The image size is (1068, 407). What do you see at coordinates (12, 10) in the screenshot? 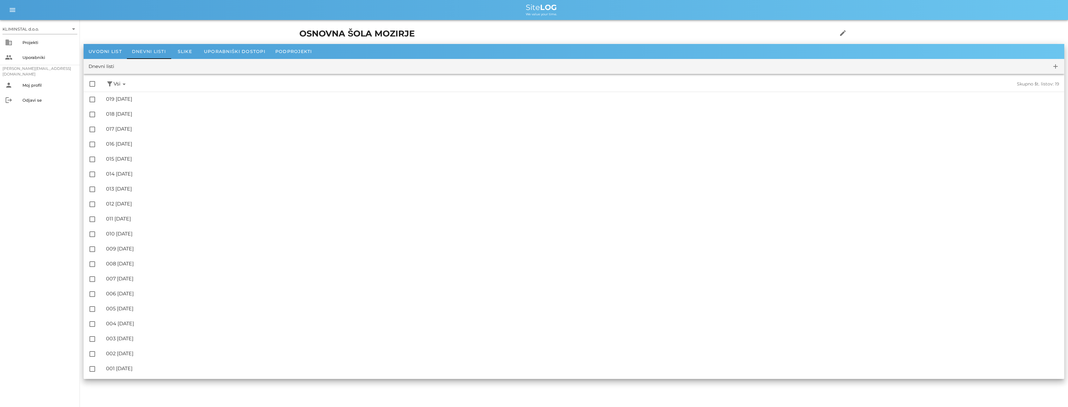
I see `i: menu` at bounding box center [12, 10].